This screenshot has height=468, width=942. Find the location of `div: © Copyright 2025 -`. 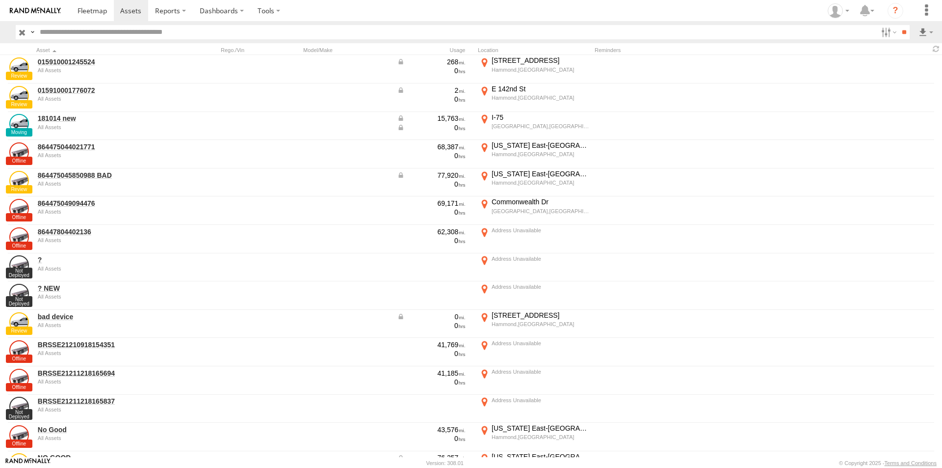

div: © Copyright 2025 - is located at coordinates (887, 463).